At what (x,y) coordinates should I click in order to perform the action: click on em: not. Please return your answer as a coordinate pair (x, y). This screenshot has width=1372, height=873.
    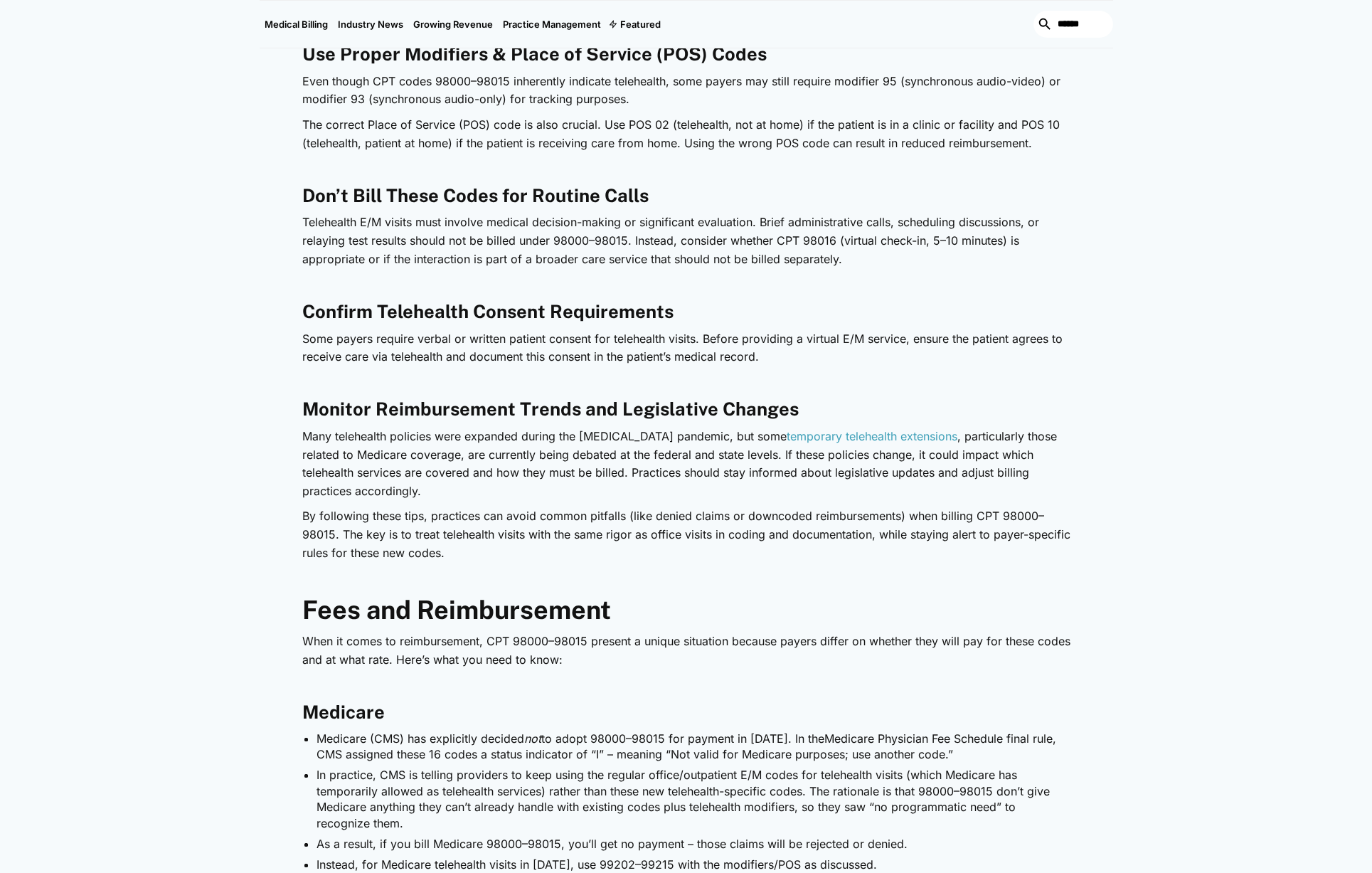
    Looking at the image, I should click on (532, 739).